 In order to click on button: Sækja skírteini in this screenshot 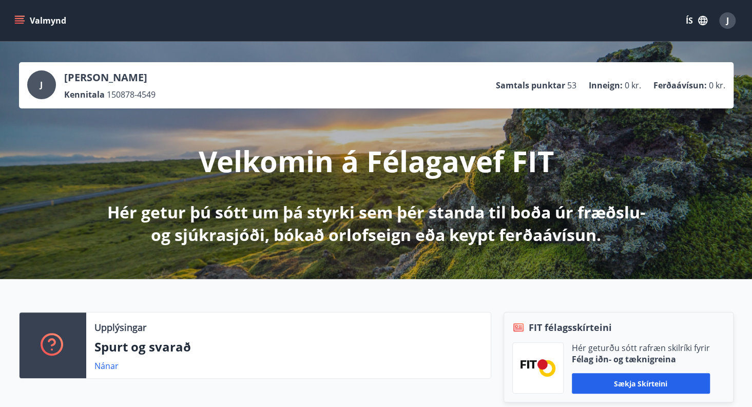, I will do `click(641, 383)`.